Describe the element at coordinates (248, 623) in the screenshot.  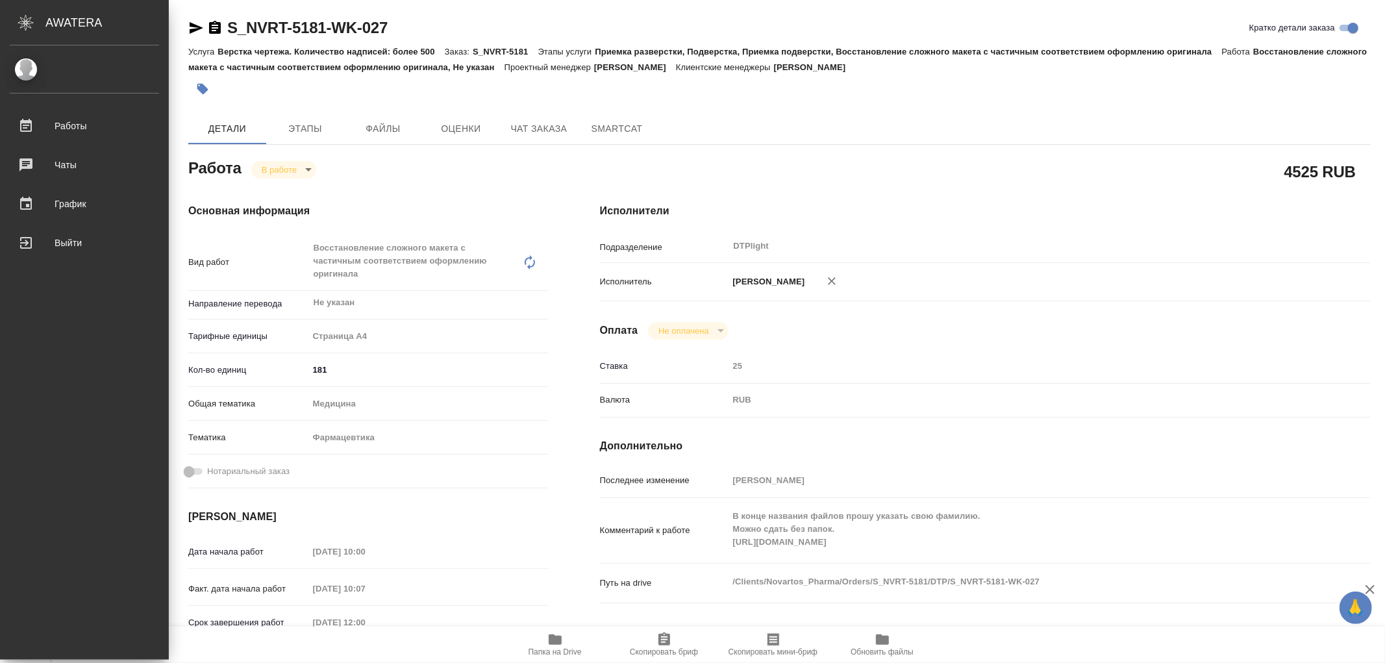
I see `p: Срок завершения работ` at that location.